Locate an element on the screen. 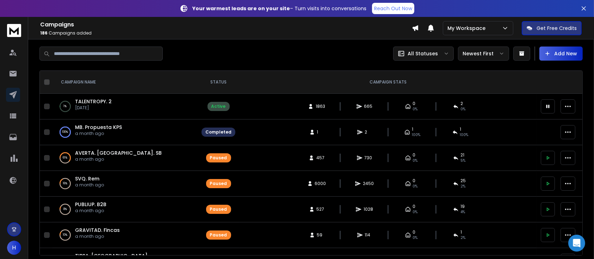  th: CAMPAIGN STATS is located at coordinates (388, 82).